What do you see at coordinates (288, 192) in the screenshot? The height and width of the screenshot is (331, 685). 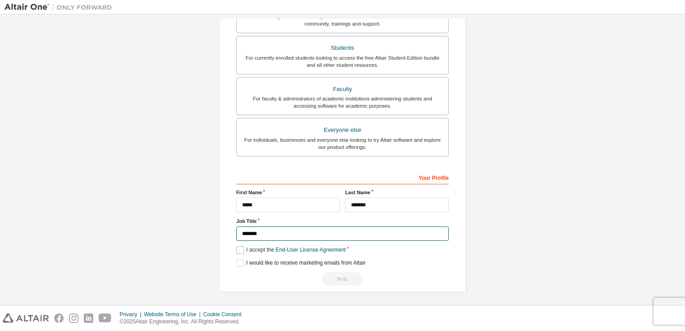 I see `label: First Name` at bounding box center [288, 192].